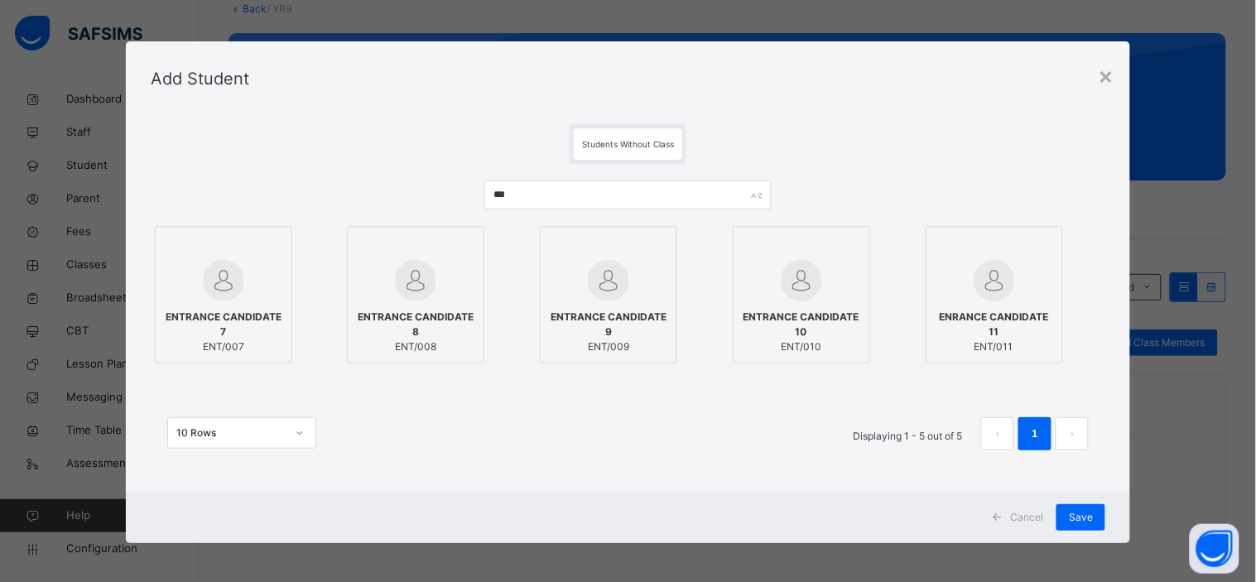 The image size is (1256, 582). I want to click on span: Save, so click(1080, 517).